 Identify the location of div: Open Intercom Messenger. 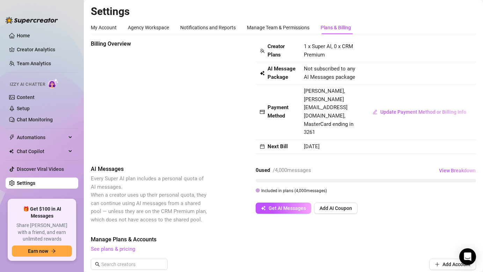
(467, 257).